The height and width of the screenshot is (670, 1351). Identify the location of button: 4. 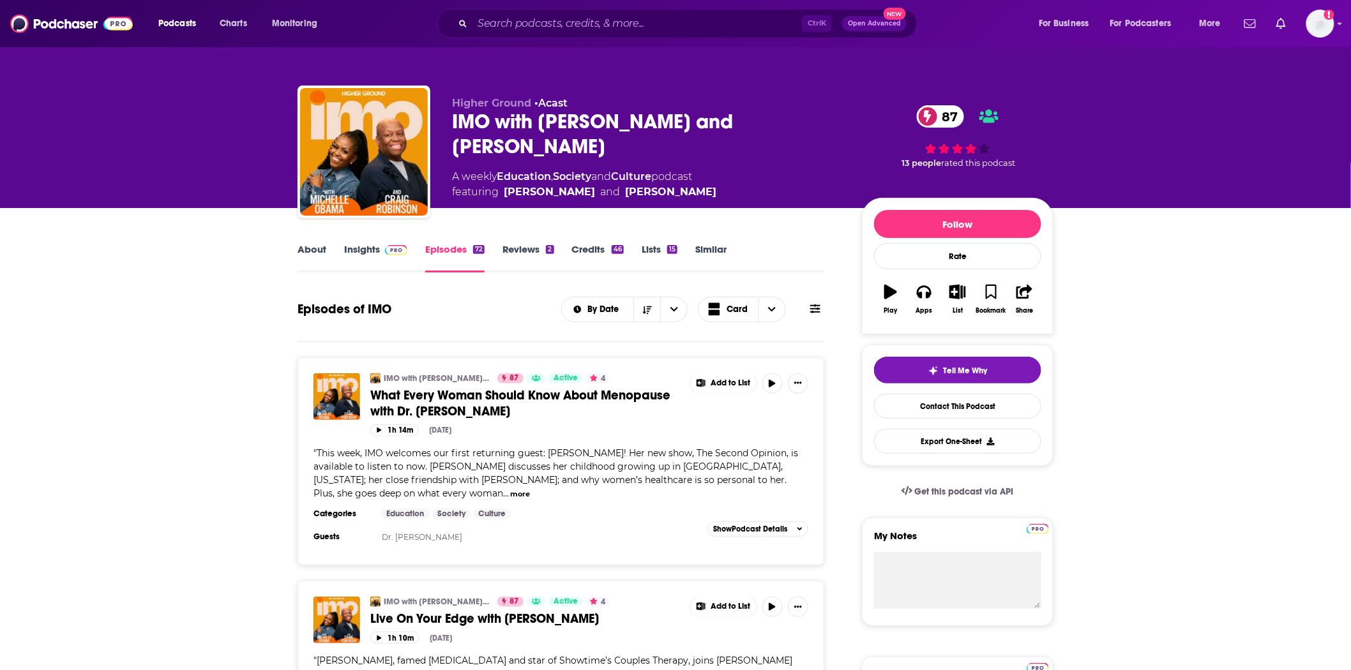
(597, 602).